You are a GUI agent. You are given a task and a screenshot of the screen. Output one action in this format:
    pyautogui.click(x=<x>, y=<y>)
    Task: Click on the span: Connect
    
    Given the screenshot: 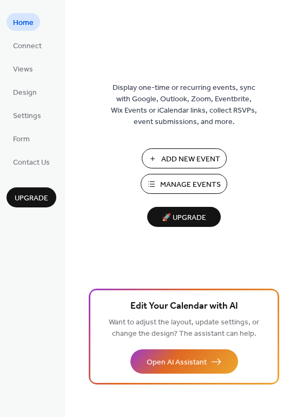 What is the action you would take?
    pyautogui.click(x=27, y=46)
    